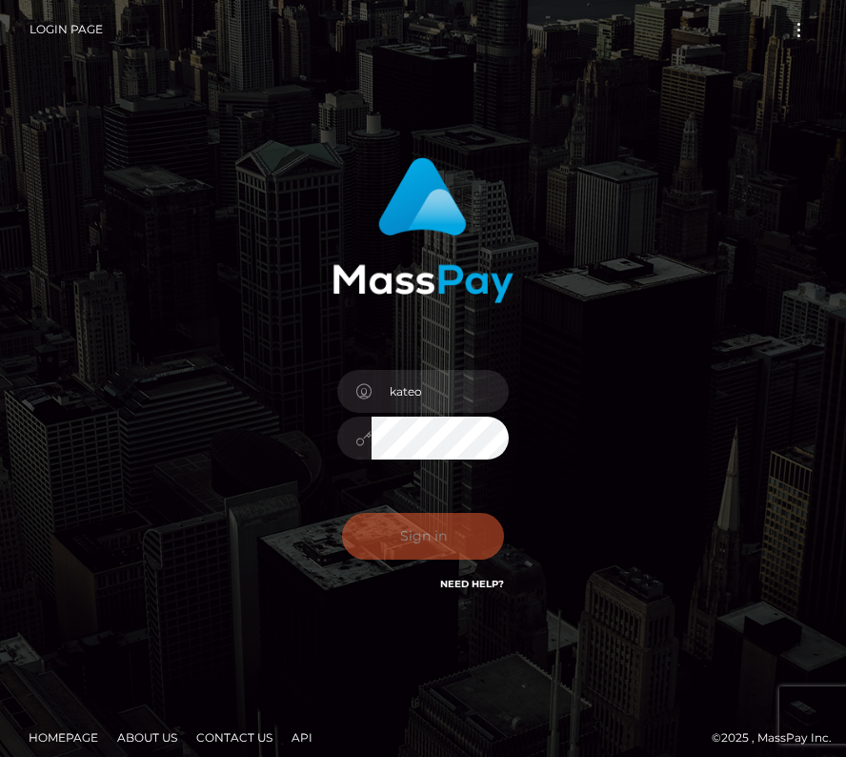 The width and height of the screenshot is (846, 757). I want to click on a: Homepage, so click(63, 737).